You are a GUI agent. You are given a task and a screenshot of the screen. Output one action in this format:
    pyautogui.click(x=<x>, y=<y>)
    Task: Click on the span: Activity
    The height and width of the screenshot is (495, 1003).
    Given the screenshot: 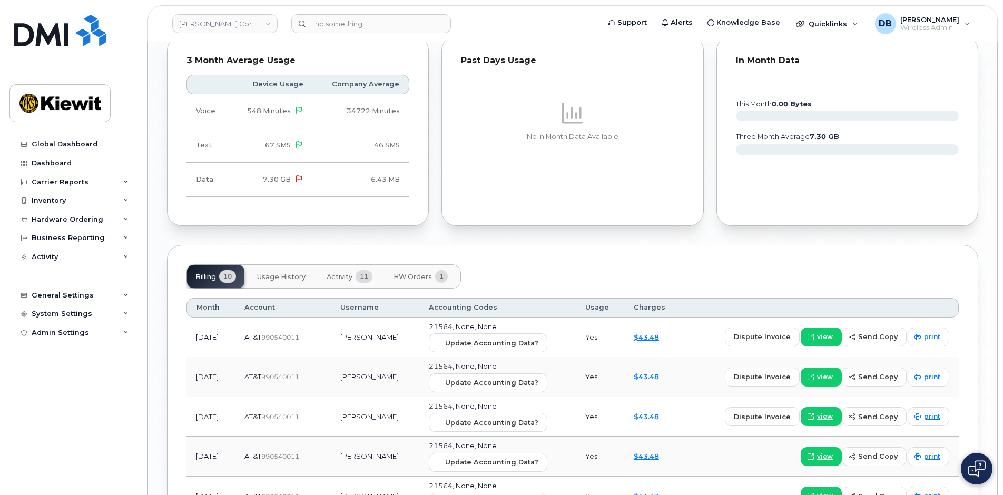 What is the action you would take?
    pyautogui.click(x=339, y=277)
    